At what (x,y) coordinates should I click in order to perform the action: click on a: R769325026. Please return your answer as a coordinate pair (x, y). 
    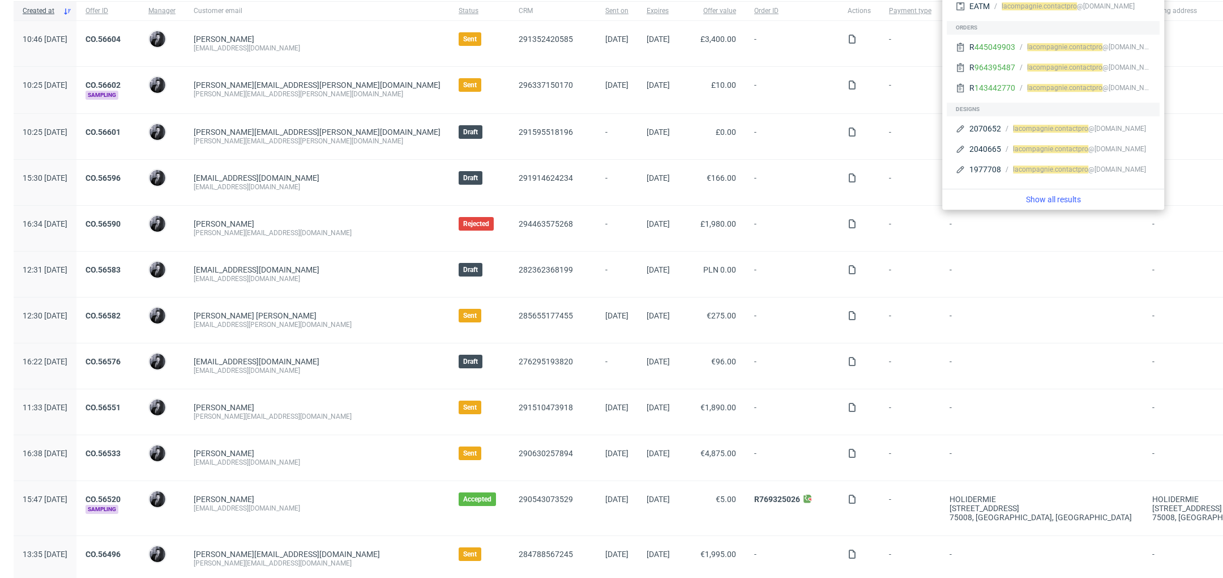
    Looking at the image, I should click on (777, 499).